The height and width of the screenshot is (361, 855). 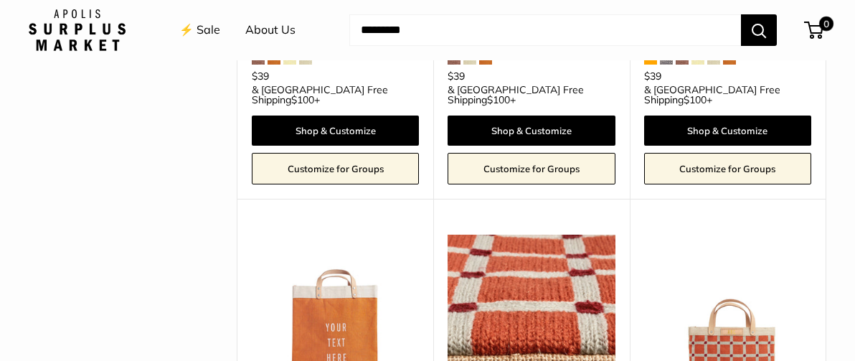 What do you see at coordinates (270, 30) in the screenshot?
I see `a: About Us` at bounding box center [270, 30].